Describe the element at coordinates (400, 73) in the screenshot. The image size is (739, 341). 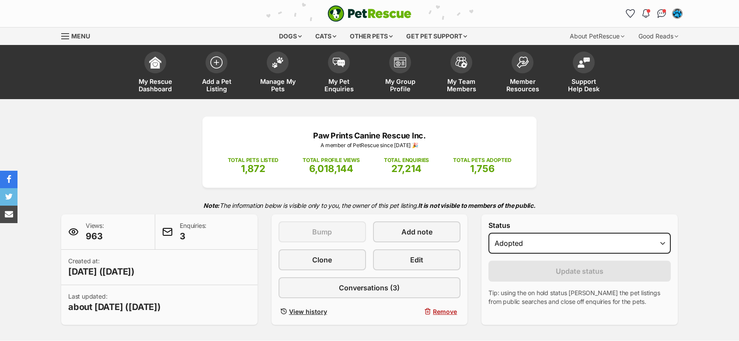
I see `a: My Group Profile` at that location.